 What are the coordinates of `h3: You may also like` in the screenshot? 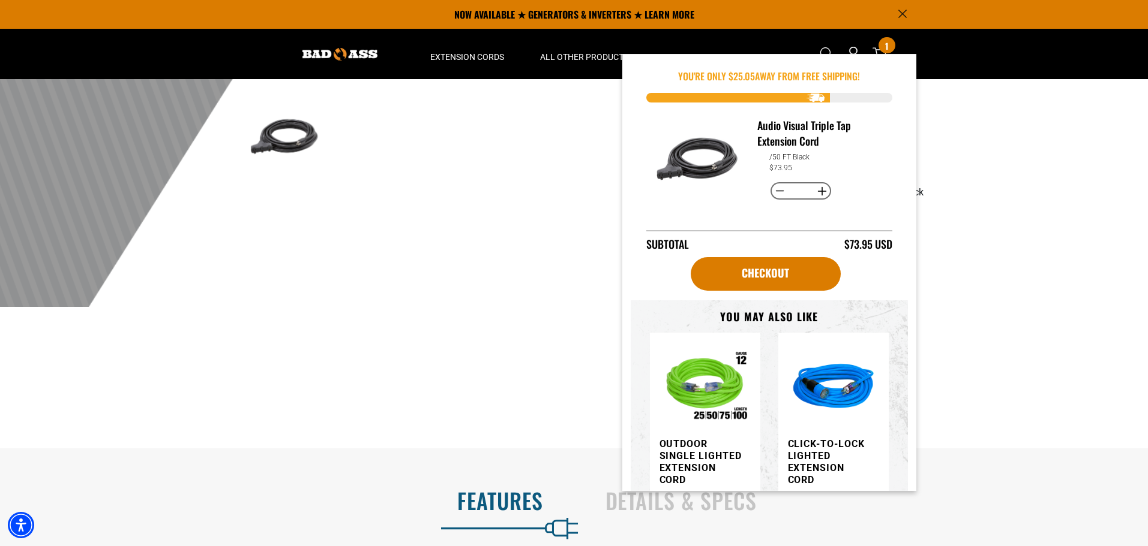 It's located at (769, 317).